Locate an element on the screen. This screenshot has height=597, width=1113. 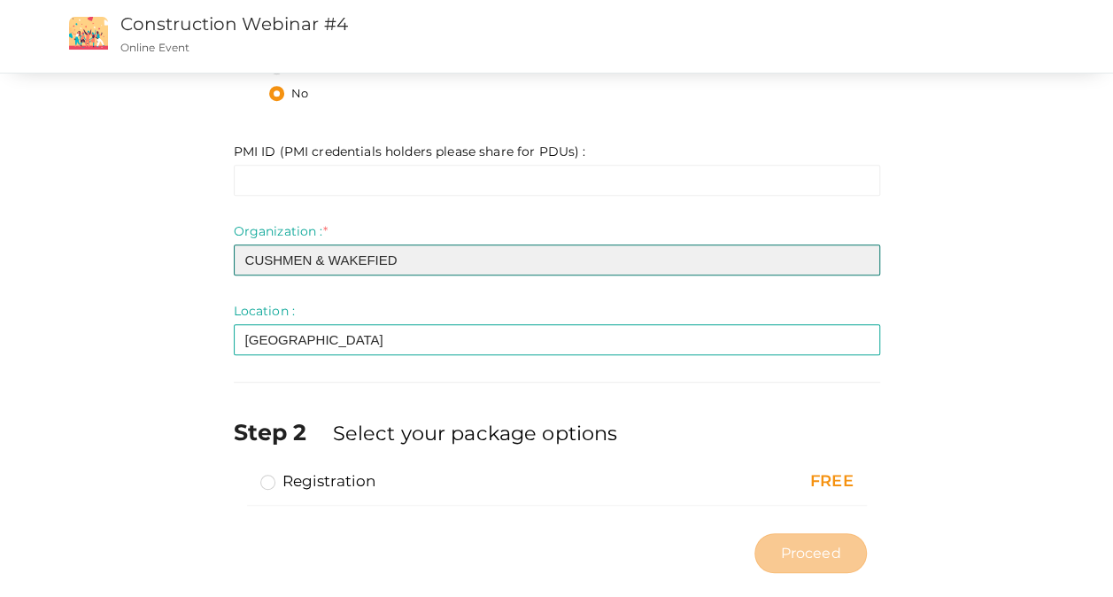
a: Construction Webinar #4 is located at coordinates (234, 24).